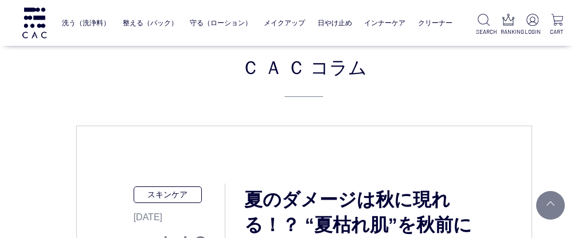  Describe the element at coordinates (556, 25) in the screenshot. I see `a: CART` at that location.